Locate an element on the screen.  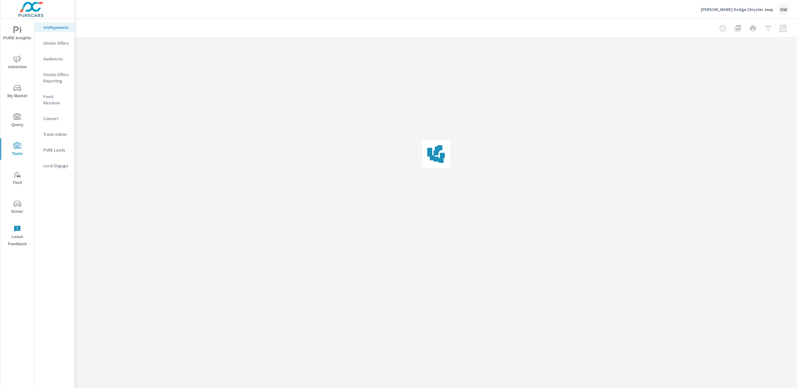
p: Local Engage is located at coordinates (56, 166).